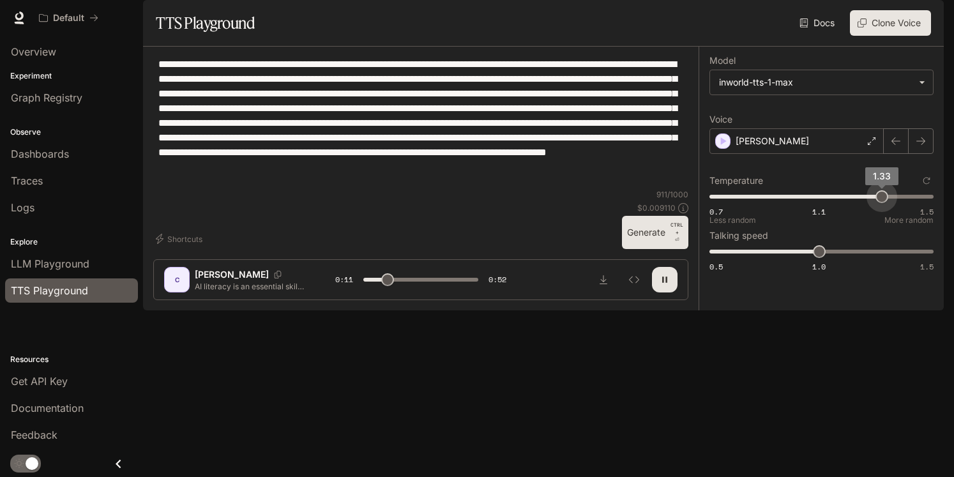  I want to click on button: Copy Voice ID, so click(278, 275).